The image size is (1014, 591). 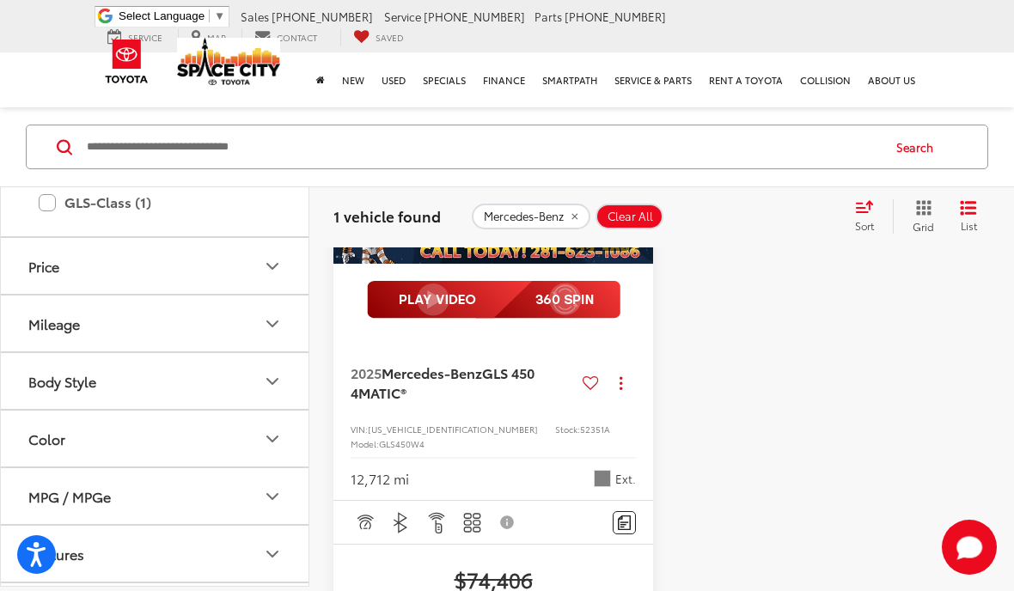 I want to click on div: 12,712 mi, so click(x=380, y=479).